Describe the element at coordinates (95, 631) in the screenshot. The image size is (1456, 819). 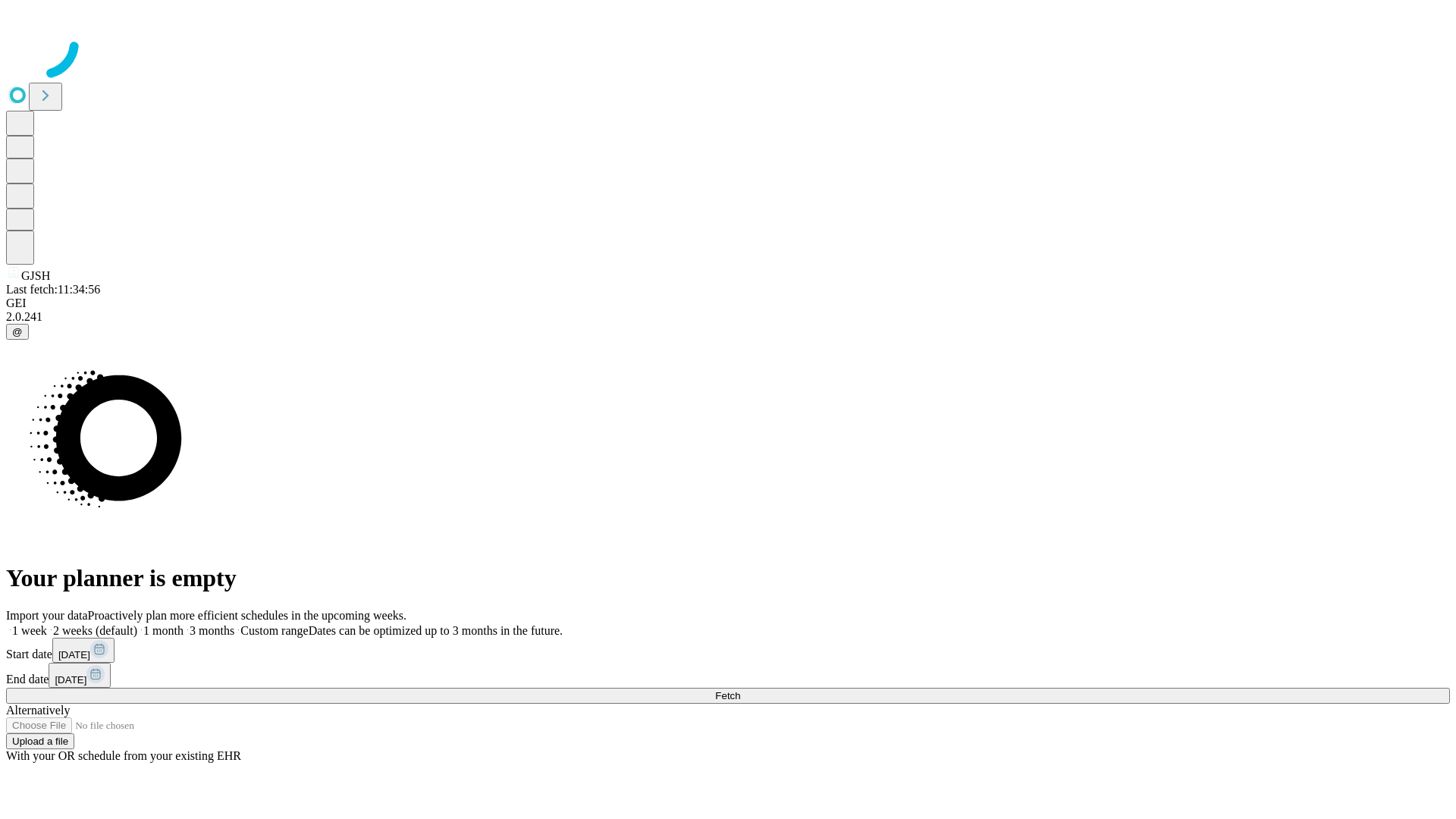
I see `span: 2 weeks (default)` at that location.